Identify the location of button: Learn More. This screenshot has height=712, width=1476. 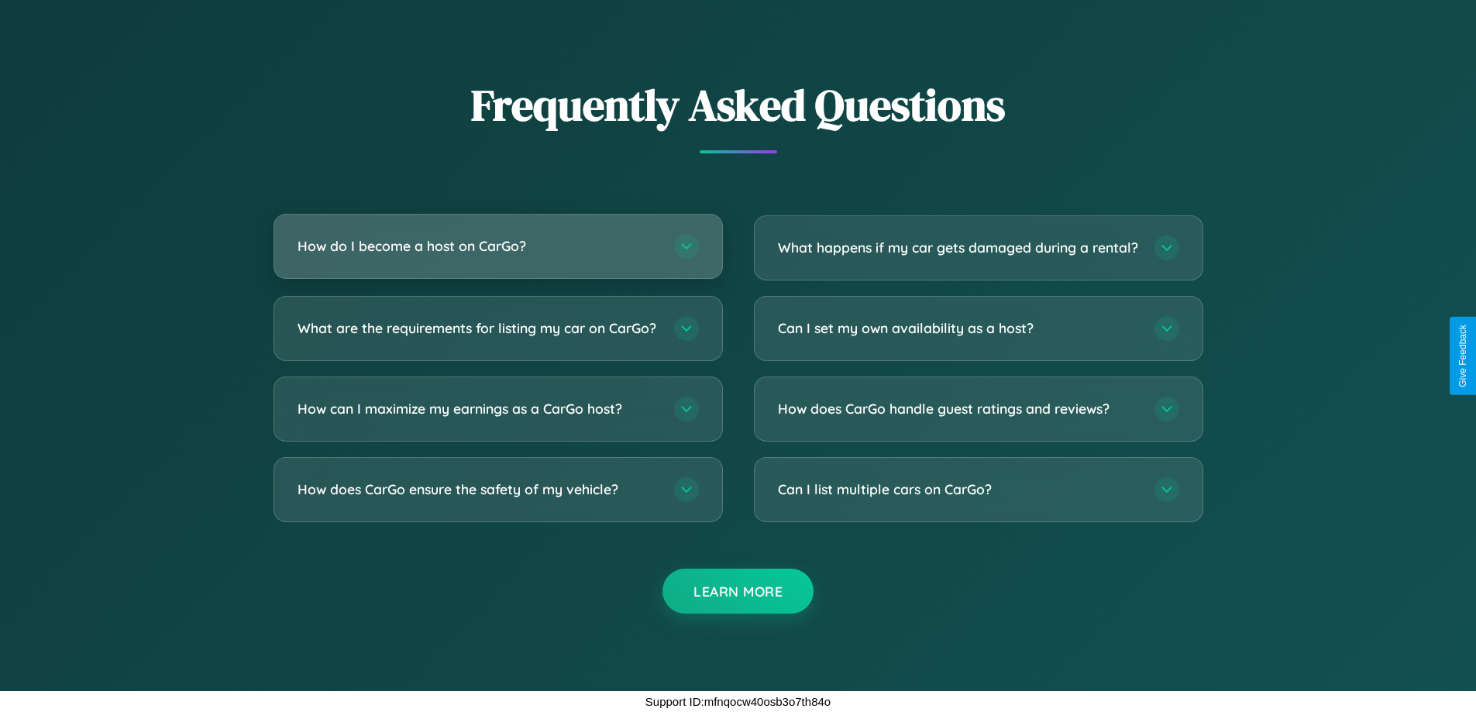
(738, 591).